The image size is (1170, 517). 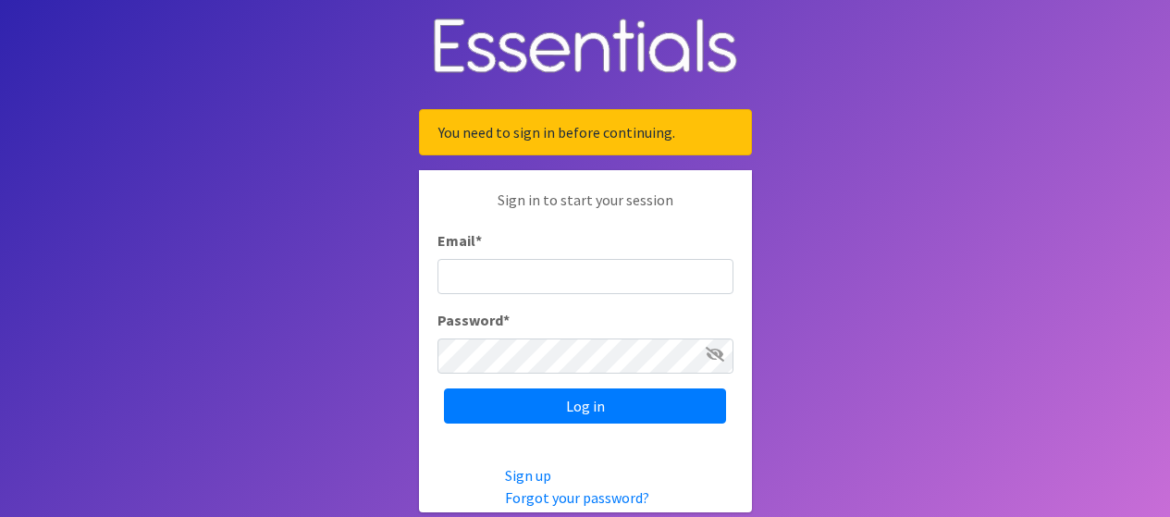 I want to click on label: Email, so click(x=460, y=240).